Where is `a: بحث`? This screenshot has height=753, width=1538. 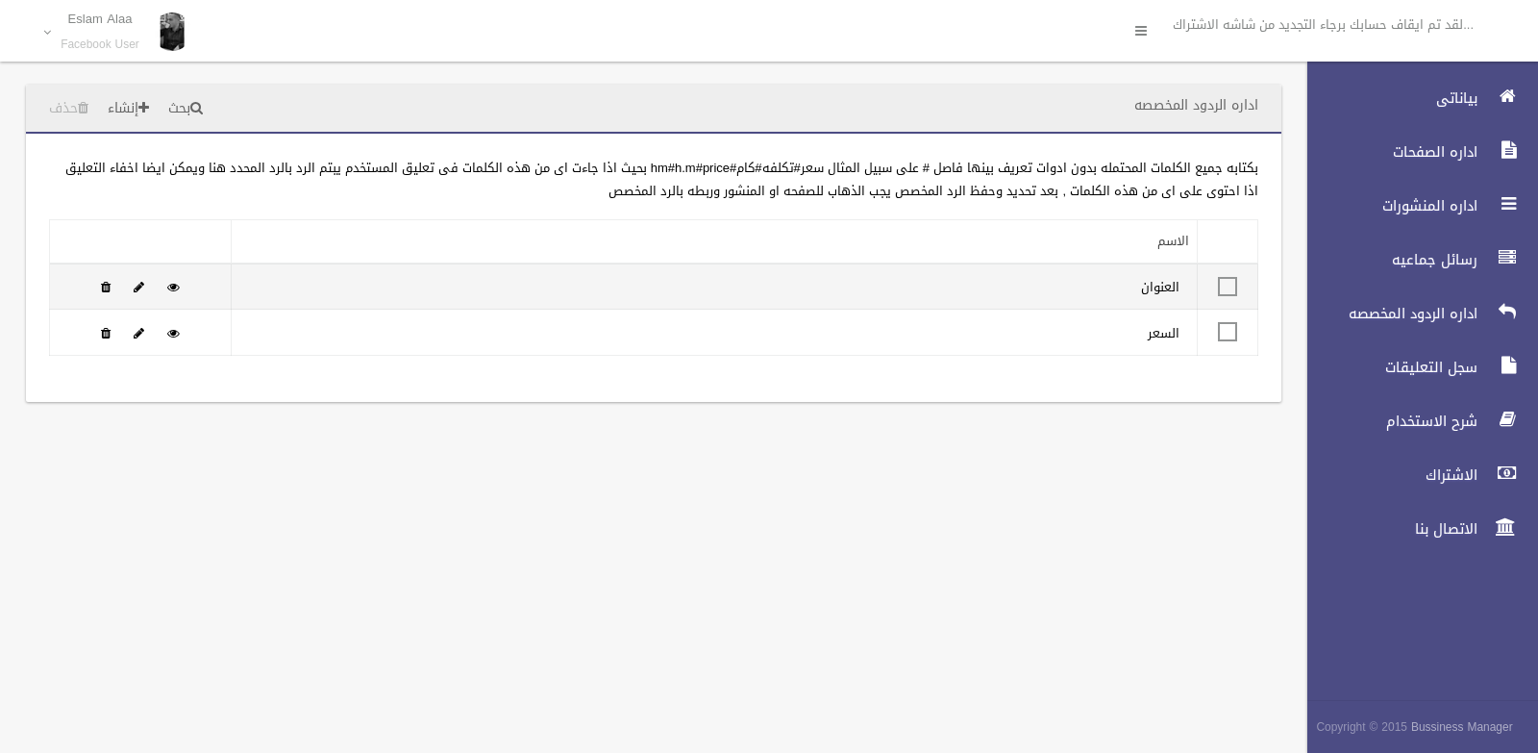 a: بحث is located at coordinates (186, 109).